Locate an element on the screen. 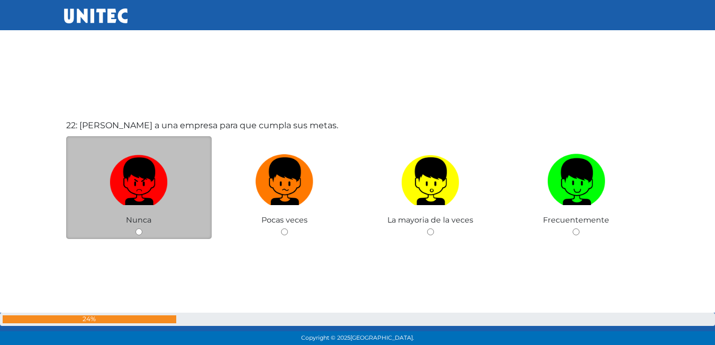 This screenshot has height=345, width=715. img: UNITEC is located at coordinates (96, 16).